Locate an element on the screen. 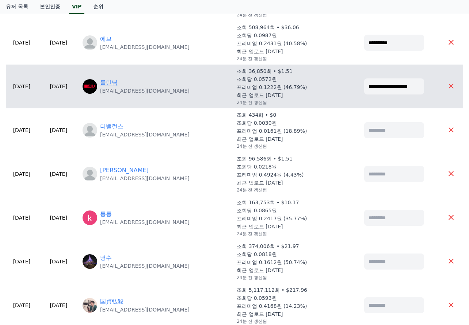 This screenshot has width=469, height=325. a: 명수 is located at coordinates (106, 258).